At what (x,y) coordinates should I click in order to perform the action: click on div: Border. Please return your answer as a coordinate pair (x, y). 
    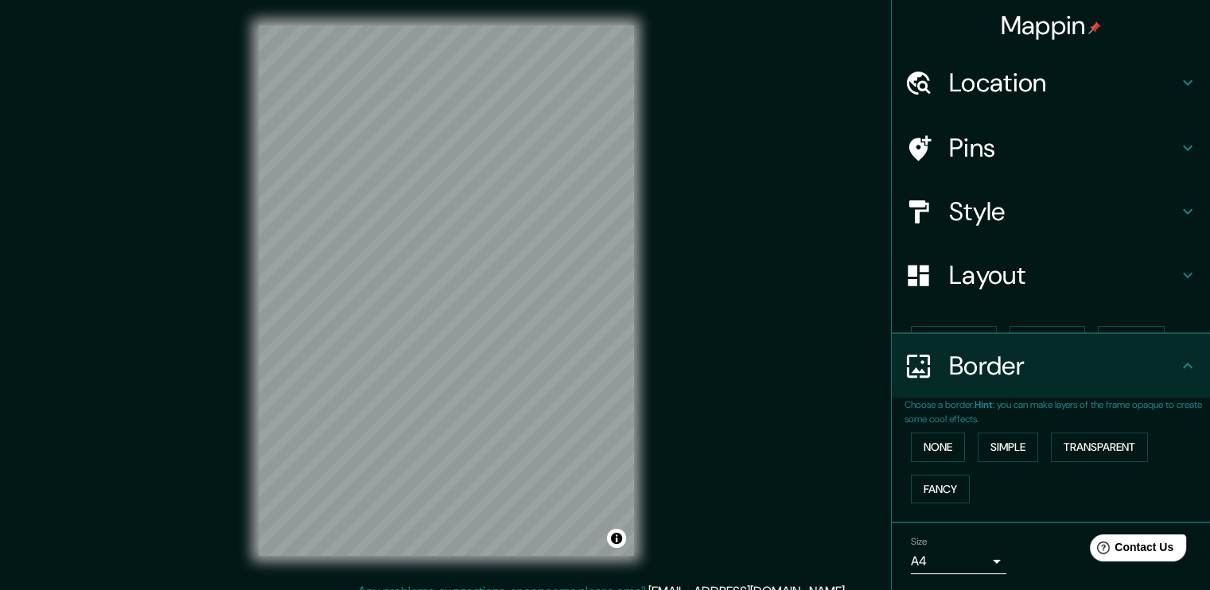
    Looking at the image, I should click on (1051, 366).